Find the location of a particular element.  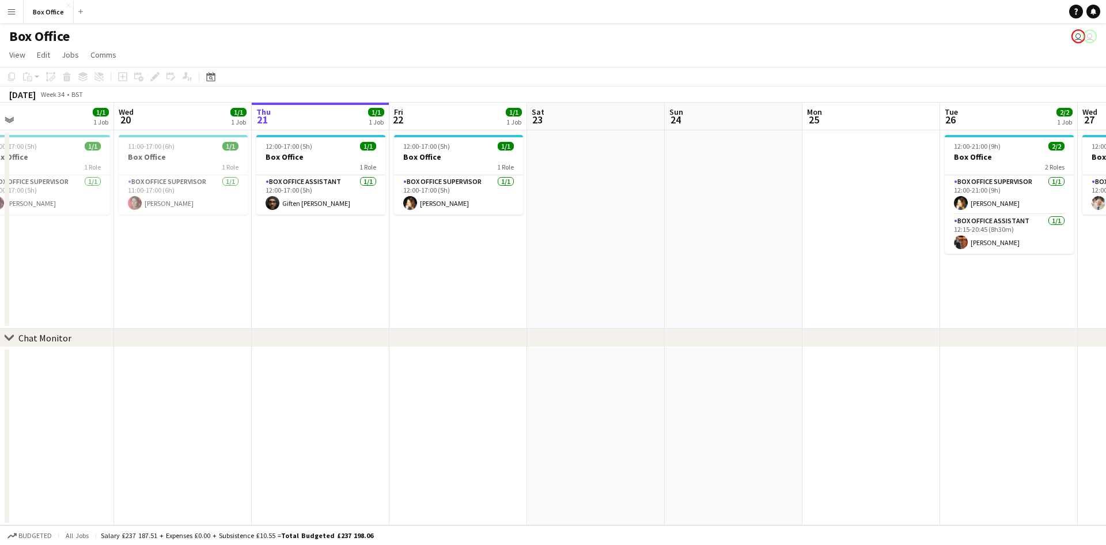

a: Comms is located at coordinates (103, 55).